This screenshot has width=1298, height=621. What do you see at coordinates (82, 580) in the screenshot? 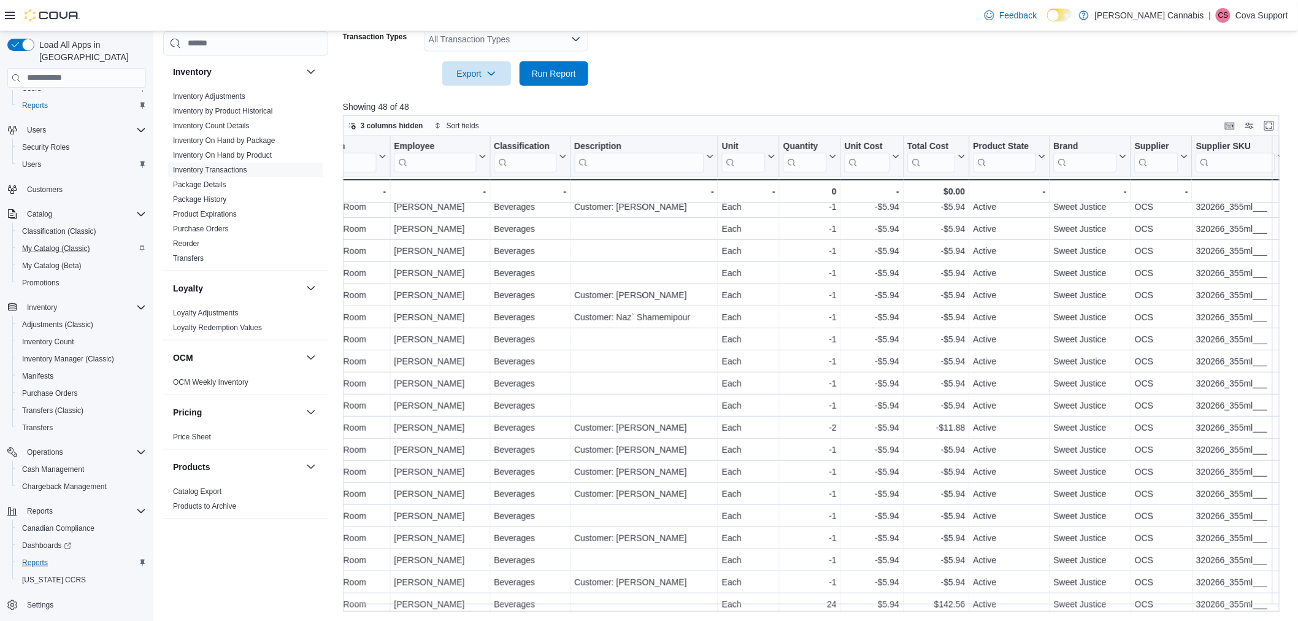
I see `span: Washington CCRS` at bounding box center [82, 580].